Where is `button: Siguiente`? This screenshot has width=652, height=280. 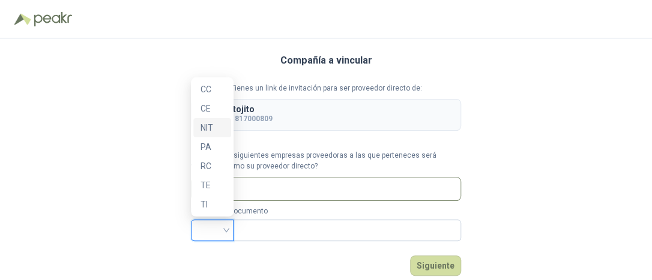
button: Siguiente is located at coordinates (435, 266).